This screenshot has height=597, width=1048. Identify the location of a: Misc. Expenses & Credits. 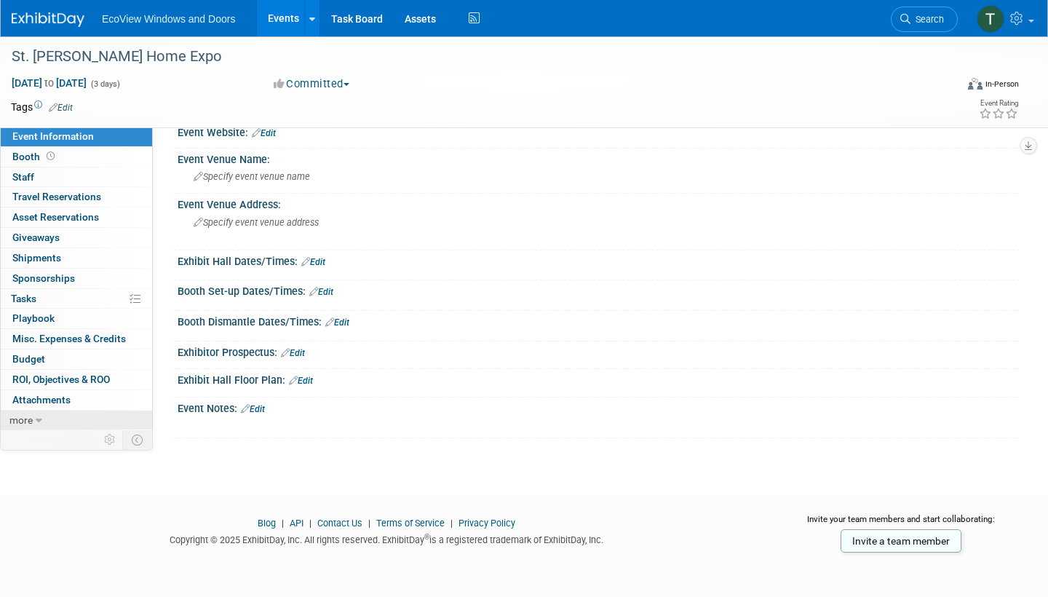
(76, 339).